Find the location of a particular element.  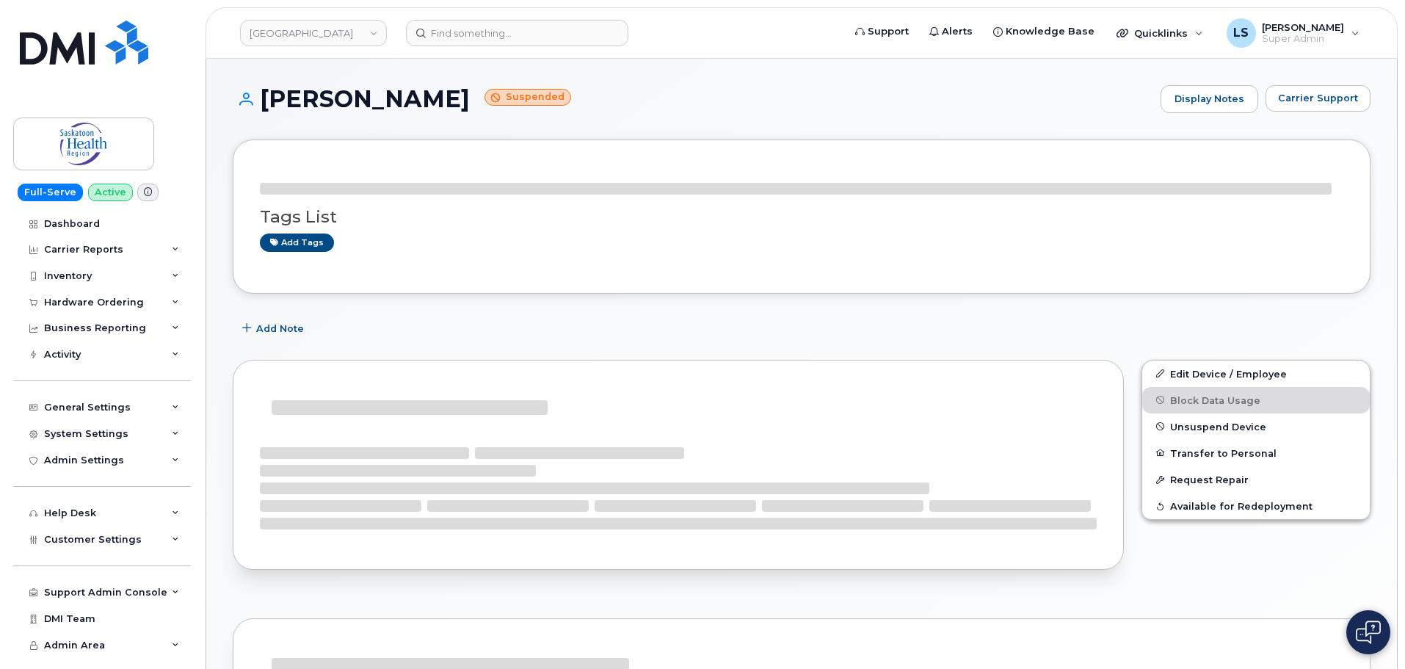

small: Suspended is located at coordinates (528, 97).